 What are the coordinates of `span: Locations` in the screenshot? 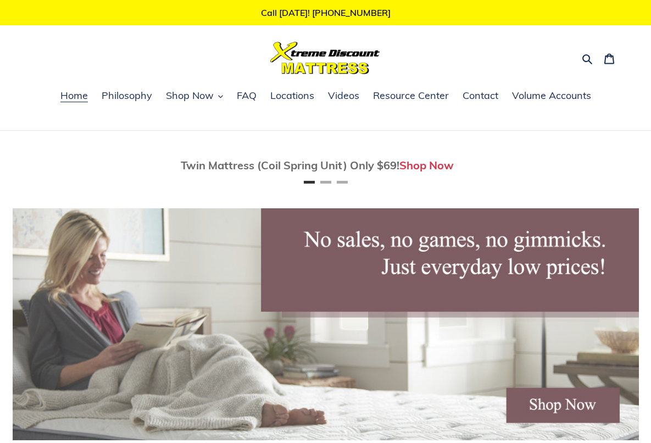 It's located at (292, 96).